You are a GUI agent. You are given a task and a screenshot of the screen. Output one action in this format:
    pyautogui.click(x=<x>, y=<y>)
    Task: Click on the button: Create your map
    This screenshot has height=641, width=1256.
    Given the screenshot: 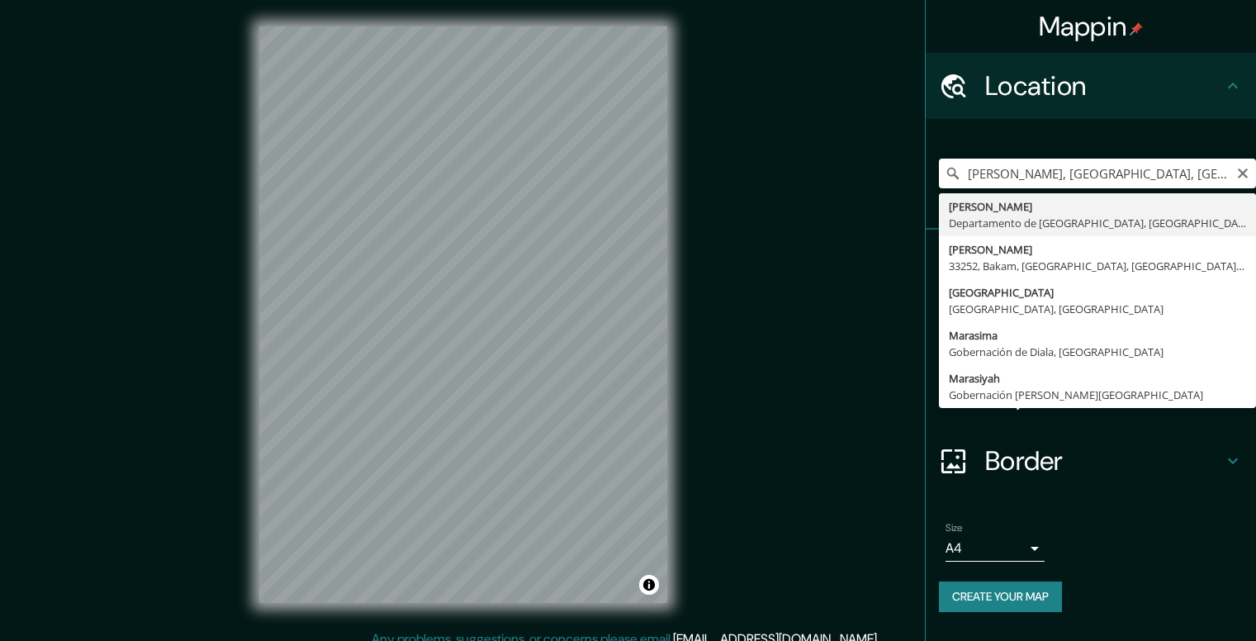 What is the action you would take?
    pyautogui.click(x=1000, y=596)
    